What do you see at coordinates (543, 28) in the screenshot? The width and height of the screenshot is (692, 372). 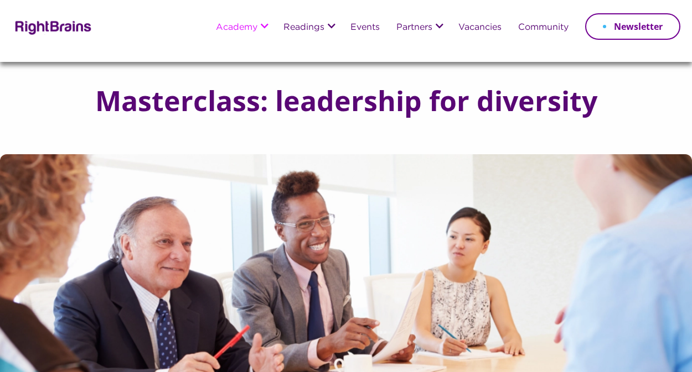 I see `a: Community` at bounding box center [543, 28].